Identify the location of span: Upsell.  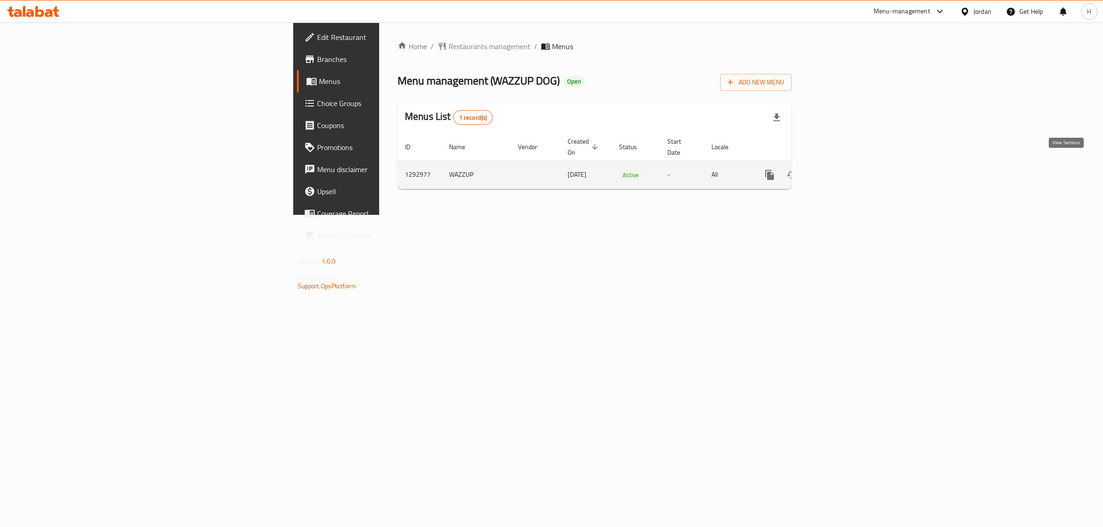
(393, 192).